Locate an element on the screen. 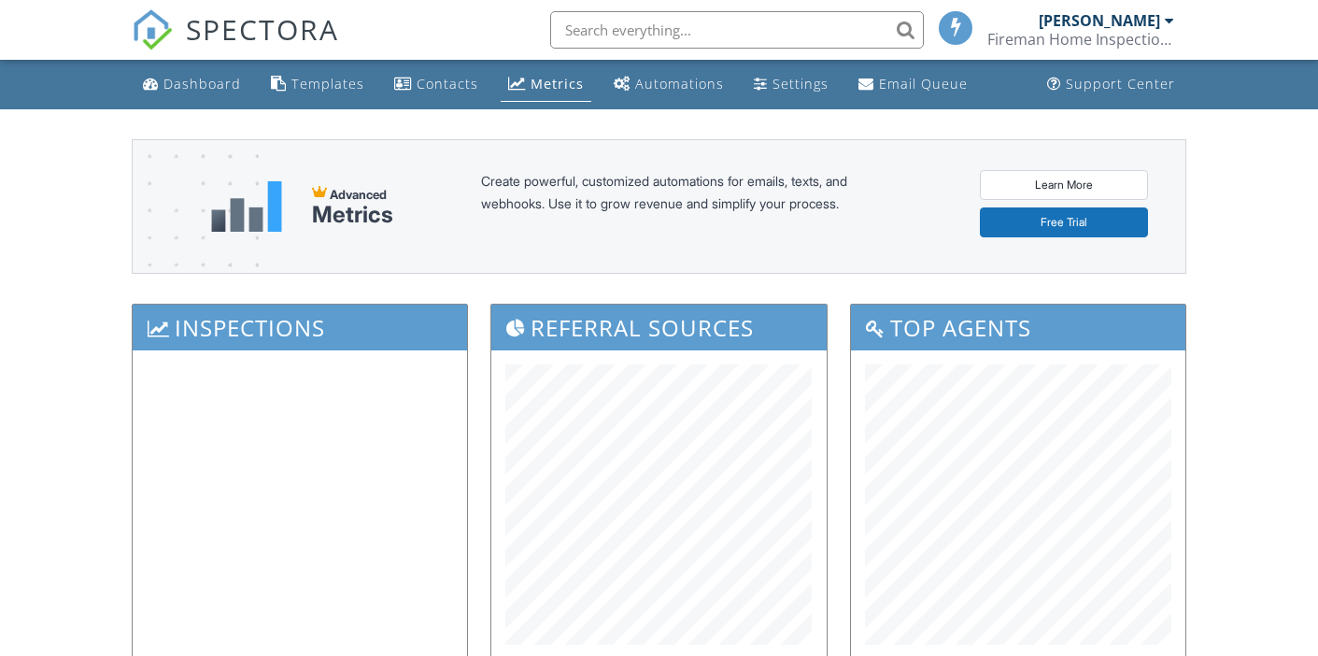  a: Email Queue is located at coordinates (912, 84).